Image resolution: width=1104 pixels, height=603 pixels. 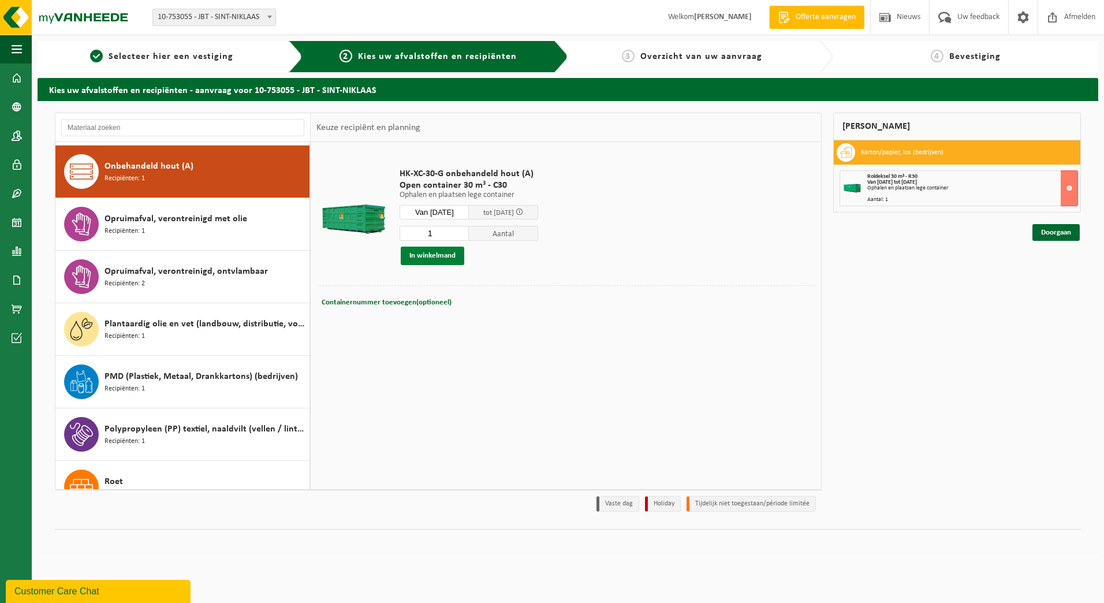 What do you see at coordinates (751, 503) in the screenshot?
I see `li: Tijdelijk niet toegestaan/période limitée` at bounding box center [751, 503].